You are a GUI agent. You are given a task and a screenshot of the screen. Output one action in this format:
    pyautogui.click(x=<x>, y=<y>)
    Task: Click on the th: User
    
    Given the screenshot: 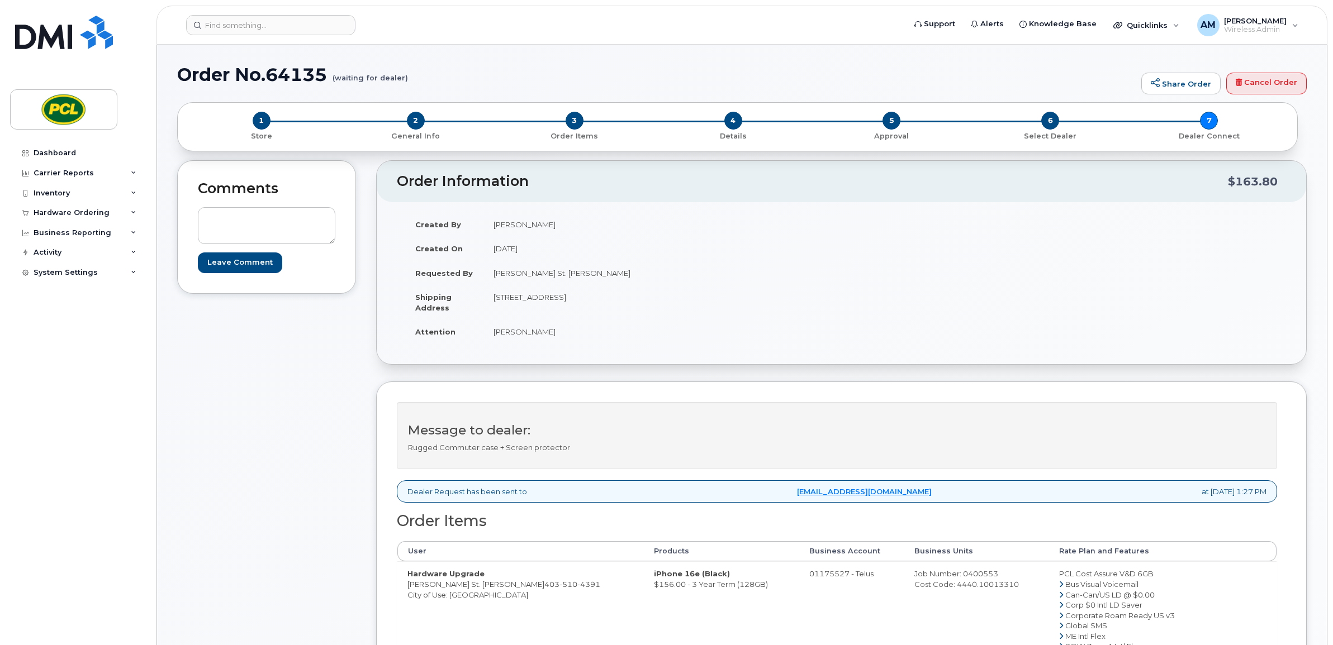 What is the action you would take?
    pyautogui.click(x=520, y=552)
    